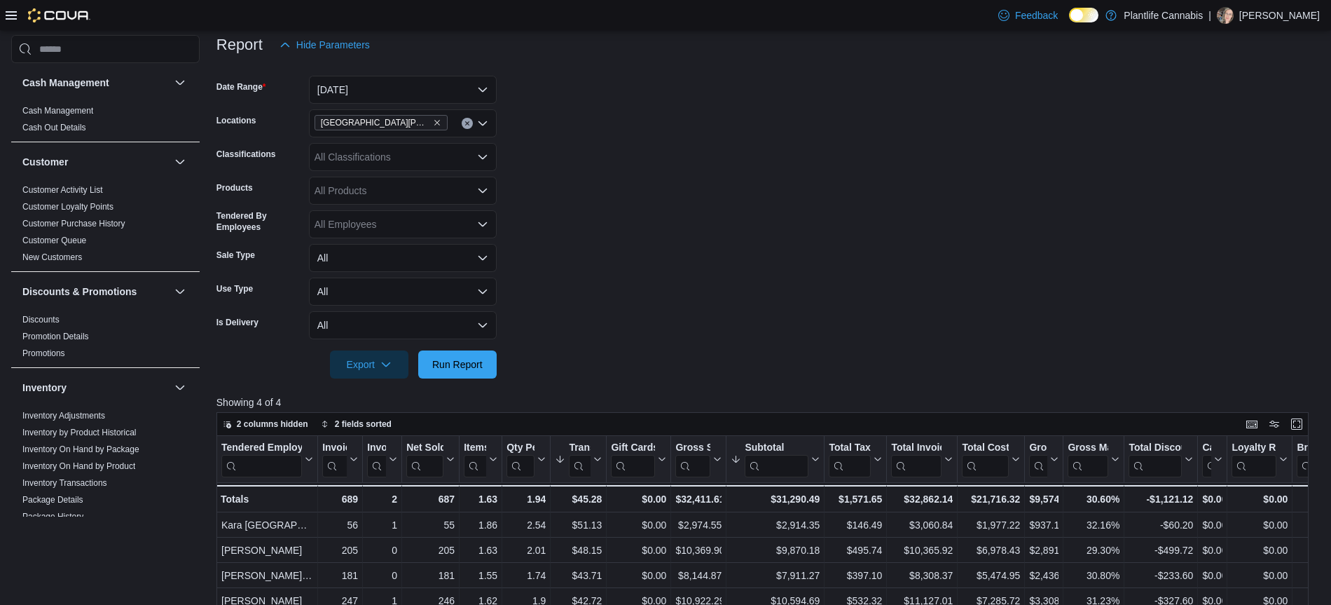 This screenshot has width=1331, height=605. What do you see at coordinates (481, 459) in the screenshot?
I see `button: Items Per Transaction` at bounding box center [481, 459].